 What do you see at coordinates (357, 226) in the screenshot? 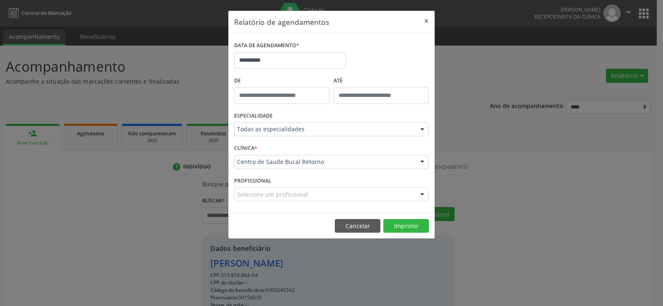
I see `button: Cancelar` at bounding box center [357, 226].